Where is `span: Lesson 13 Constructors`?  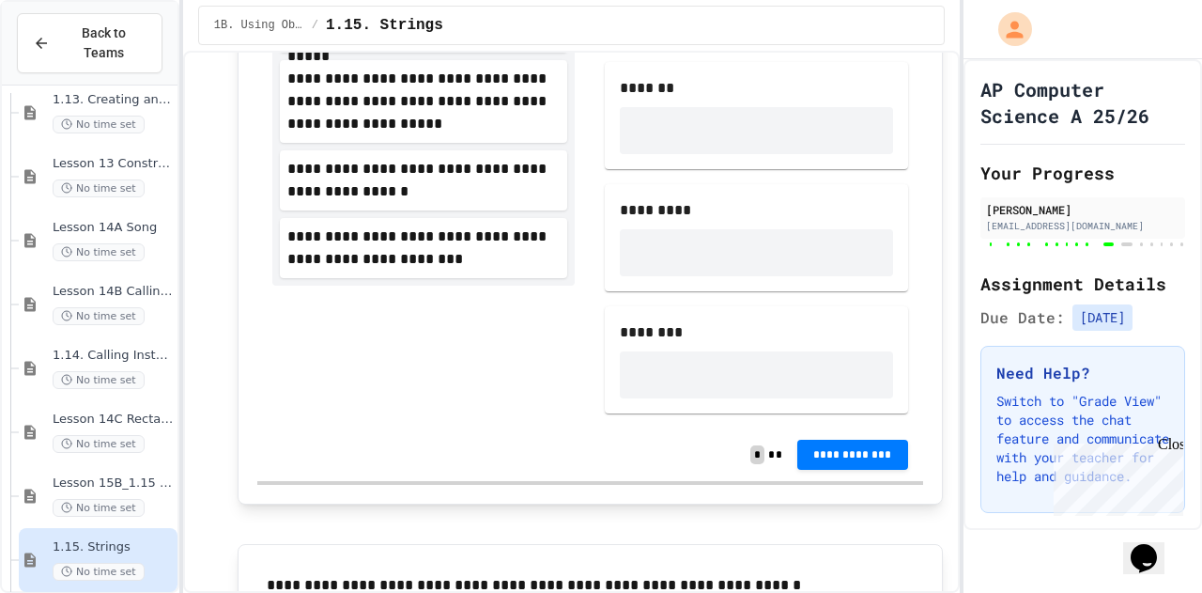 span: Lesson 13 Constructors is located at coordinates (113, 163).